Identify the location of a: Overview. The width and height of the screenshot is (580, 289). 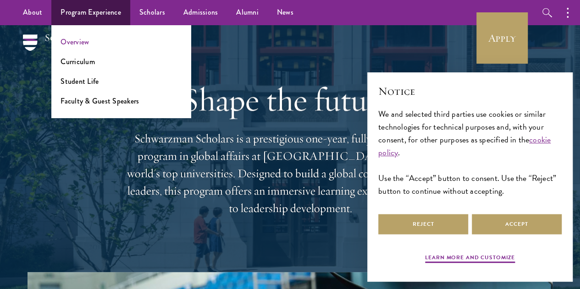
(75, 42).